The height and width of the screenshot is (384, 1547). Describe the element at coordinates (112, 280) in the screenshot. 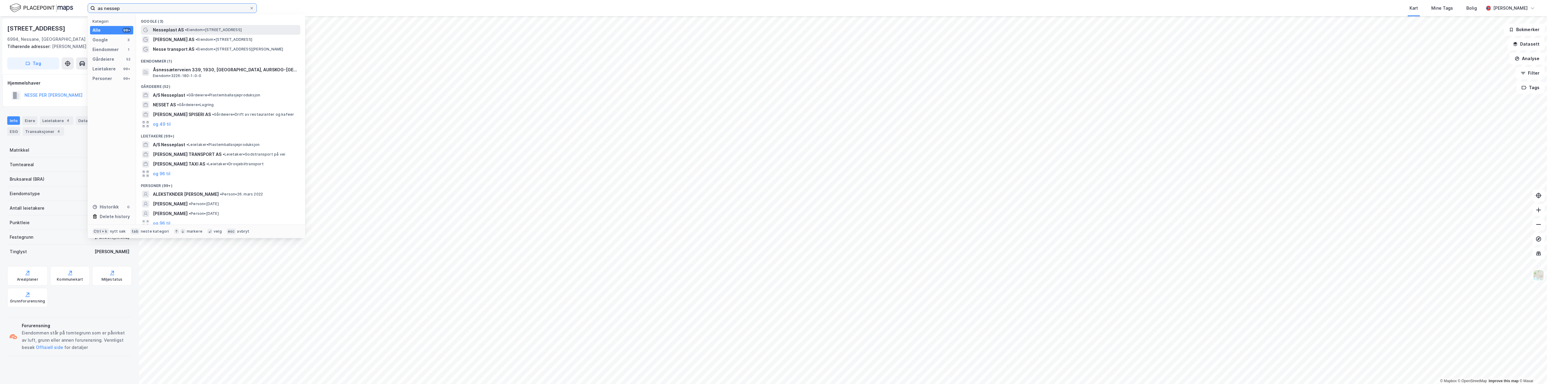

I see `div: Miljøstatus` at that location.